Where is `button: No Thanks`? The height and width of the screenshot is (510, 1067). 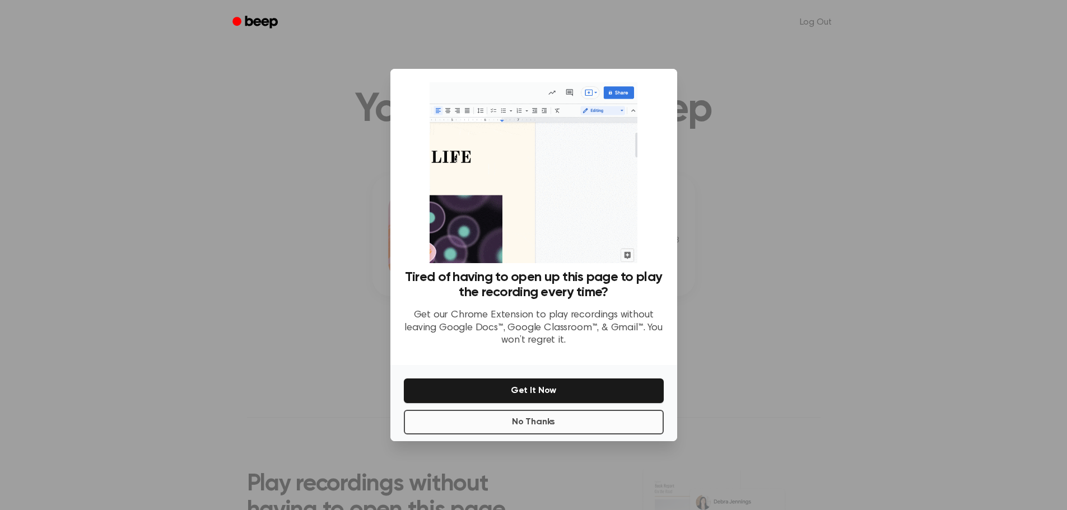
button: No Thanks is located at coordinates (534, 422).